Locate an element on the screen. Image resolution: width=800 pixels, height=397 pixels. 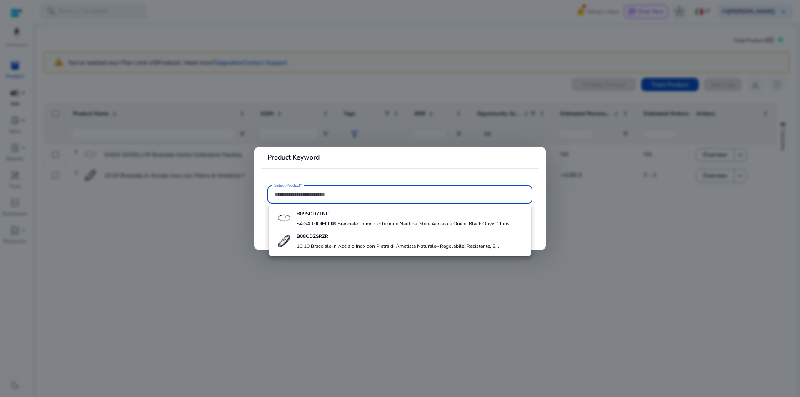
b: Product Keyword is located at coordinates (293, 158).